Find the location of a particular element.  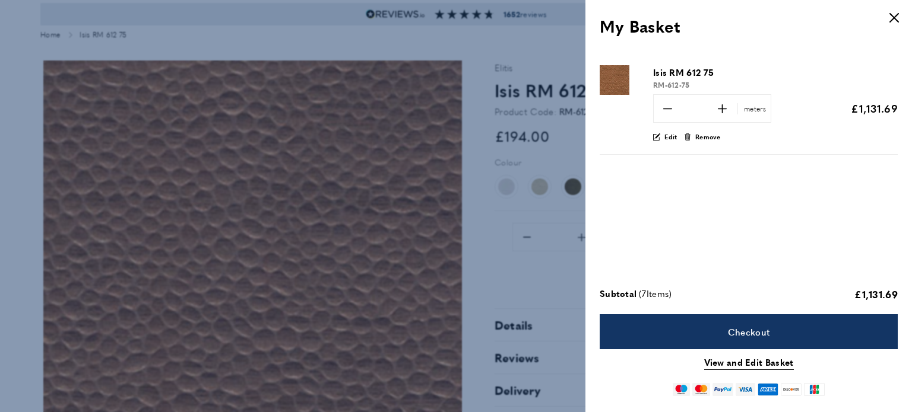

a: View and Edit Basket is located at coordinates (748, 363).